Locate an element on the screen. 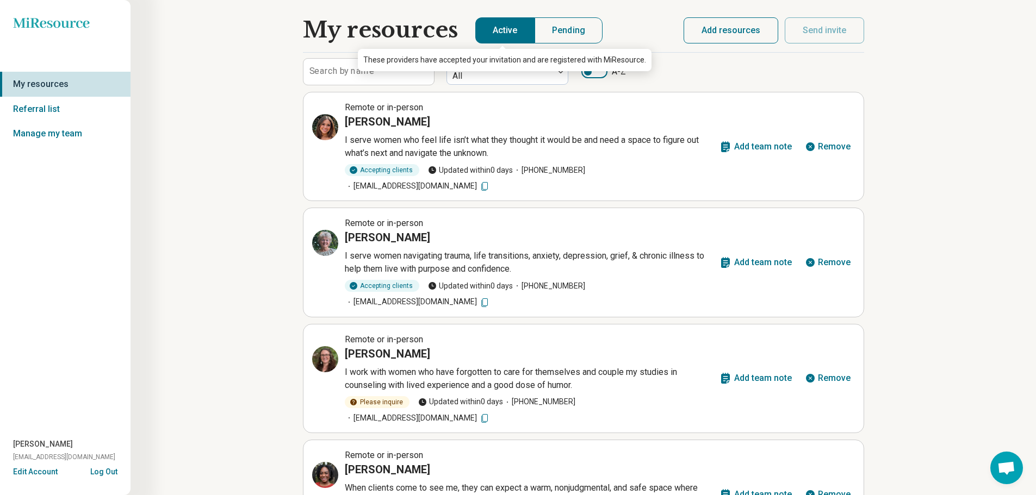 The height and width of the screenshot is (495, 1036). button: Edit Account is located at coordinates (35, 472).